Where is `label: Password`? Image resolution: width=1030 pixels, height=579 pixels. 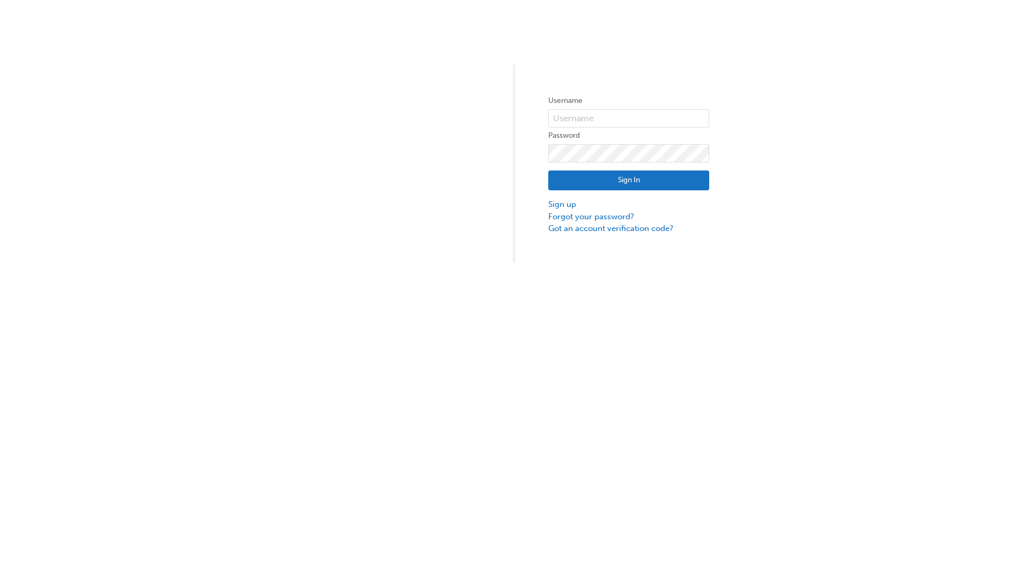
label: Password is located at coordinates (629, 136).